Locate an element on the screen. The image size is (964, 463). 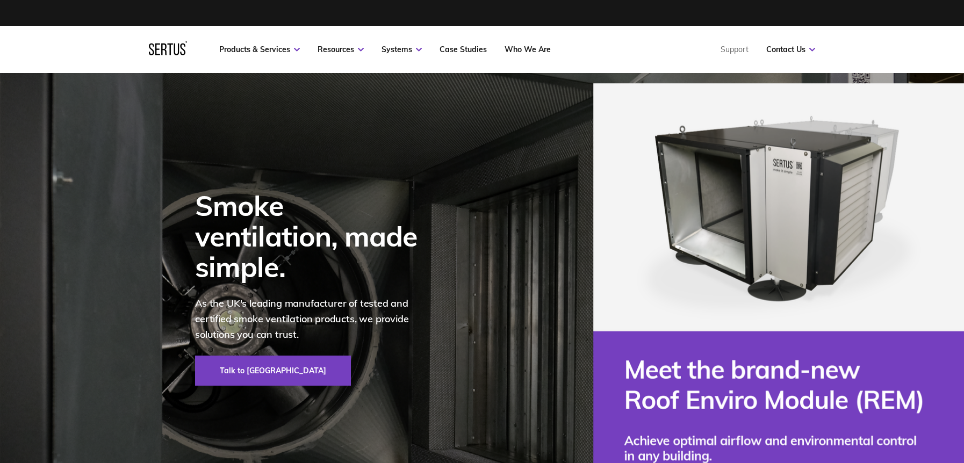
a: Support is located at coordinates (735, 49).